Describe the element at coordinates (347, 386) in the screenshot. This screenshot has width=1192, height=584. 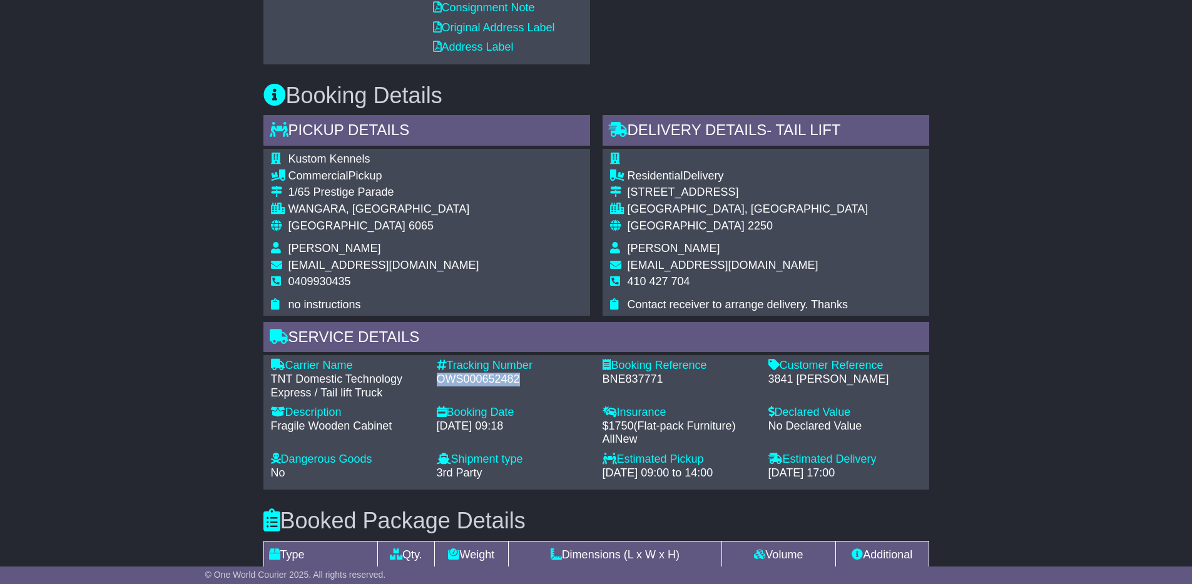
I see `div: TNT Domestic Technology Express / Tail lift Truck` at that location.